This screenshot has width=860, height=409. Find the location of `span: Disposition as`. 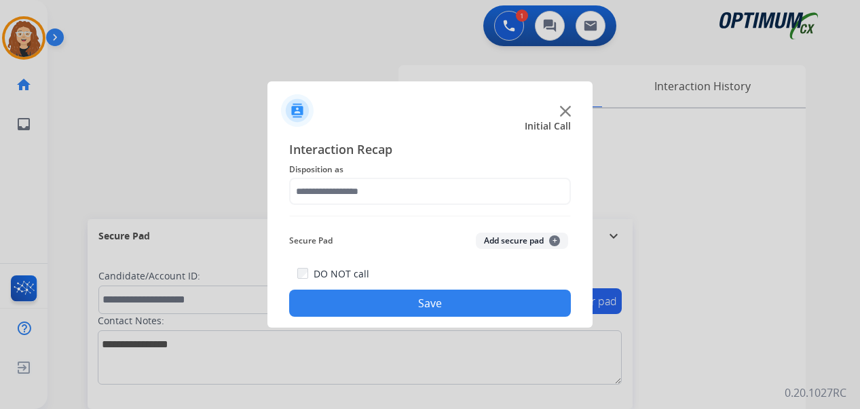

span: Disposition as is located at coordinates (429, 170).